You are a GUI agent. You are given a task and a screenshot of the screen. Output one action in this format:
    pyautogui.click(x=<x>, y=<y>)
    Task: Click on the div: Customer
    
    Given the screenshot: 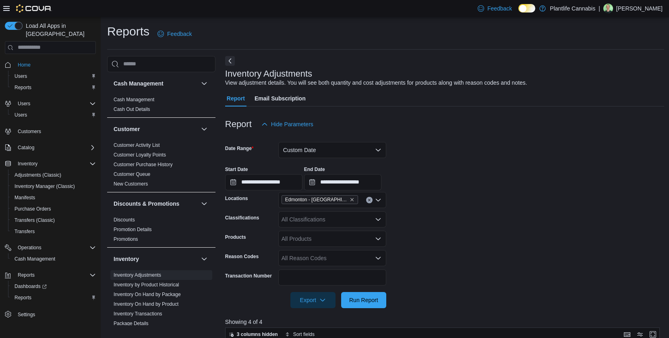 What is the action you would take?
    pyautogui.click(x=161, y=166)
    